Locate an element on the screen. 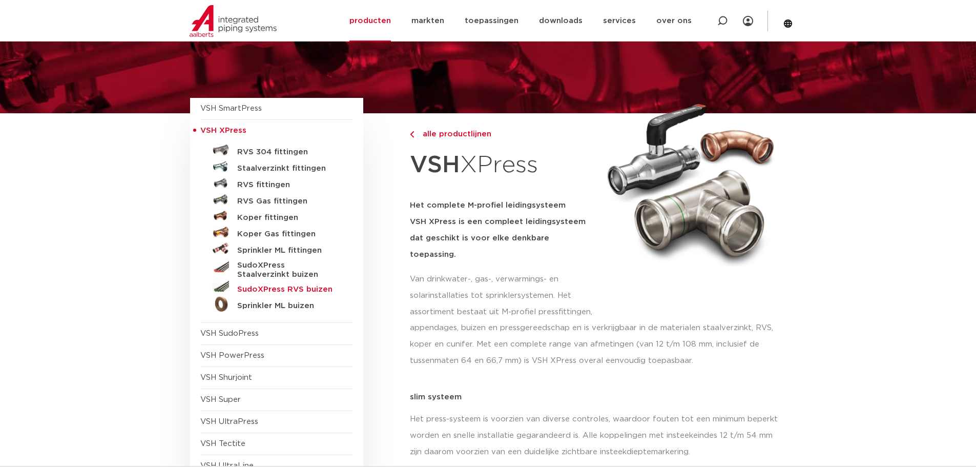 The image size is (976, 467). a: VSH SmartPress is located at coordinates (231, 108).